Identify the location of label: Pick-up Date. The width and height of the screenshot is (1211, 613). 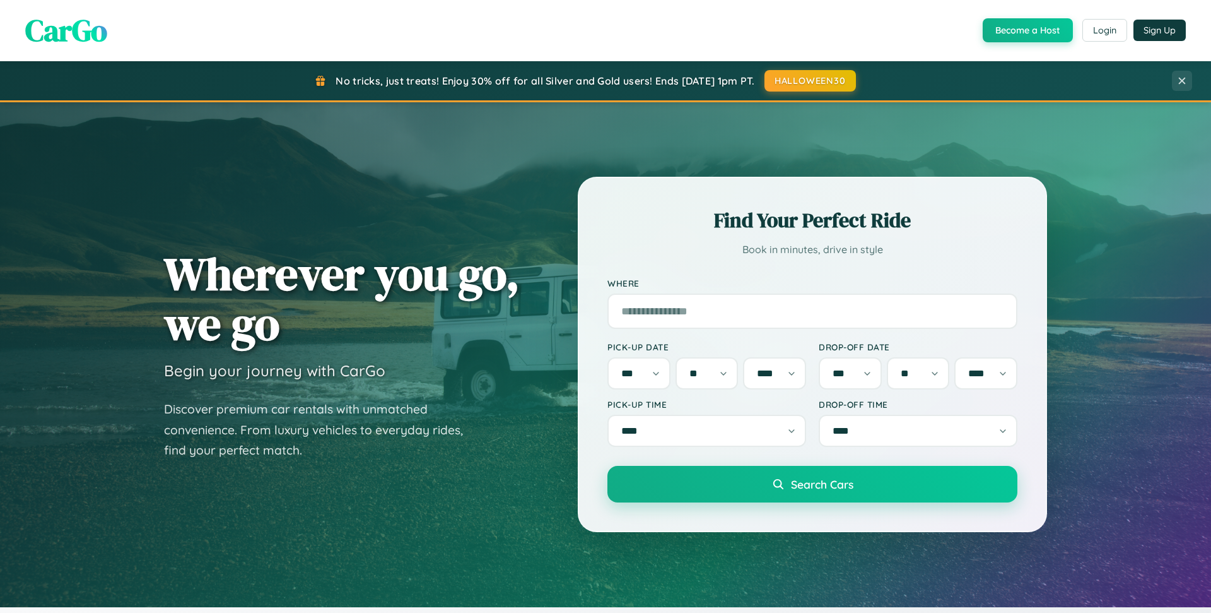
(707, 346).